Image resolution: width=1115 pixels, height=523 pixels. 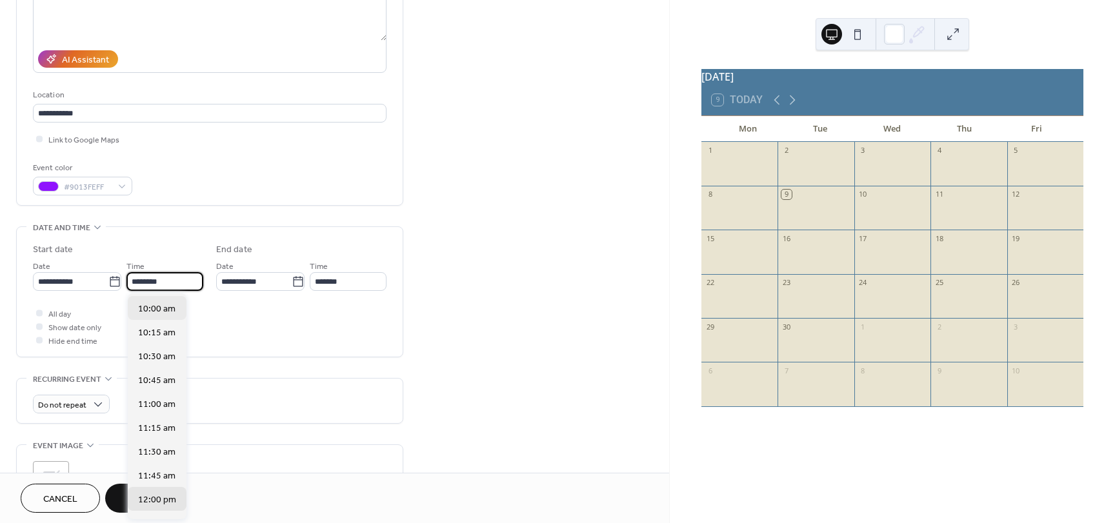 What do you see at coordinates (81, 168) in the screenshot?
I see `div: Event color` at bounding box center [81, 168].